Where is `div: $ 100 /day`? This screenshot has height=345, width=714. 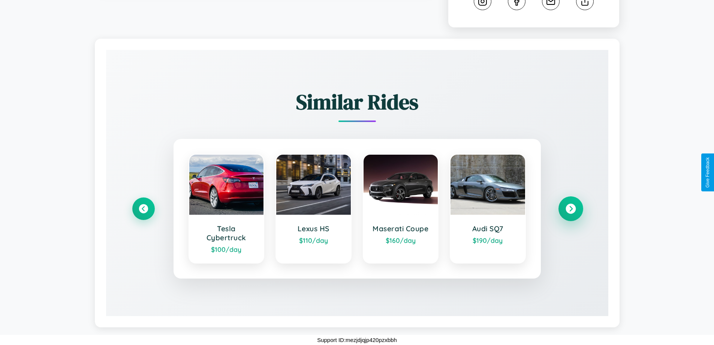
div: $ 100 /day is located at coordinates (226, 249).